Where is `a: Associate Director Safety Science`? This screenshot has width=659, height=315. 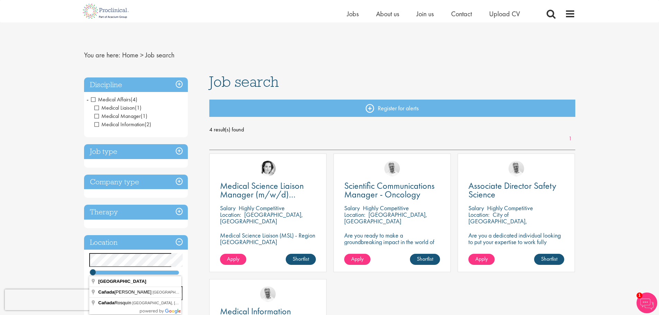
a: Associate Director Safety Science is located at coordinates (516, 190).